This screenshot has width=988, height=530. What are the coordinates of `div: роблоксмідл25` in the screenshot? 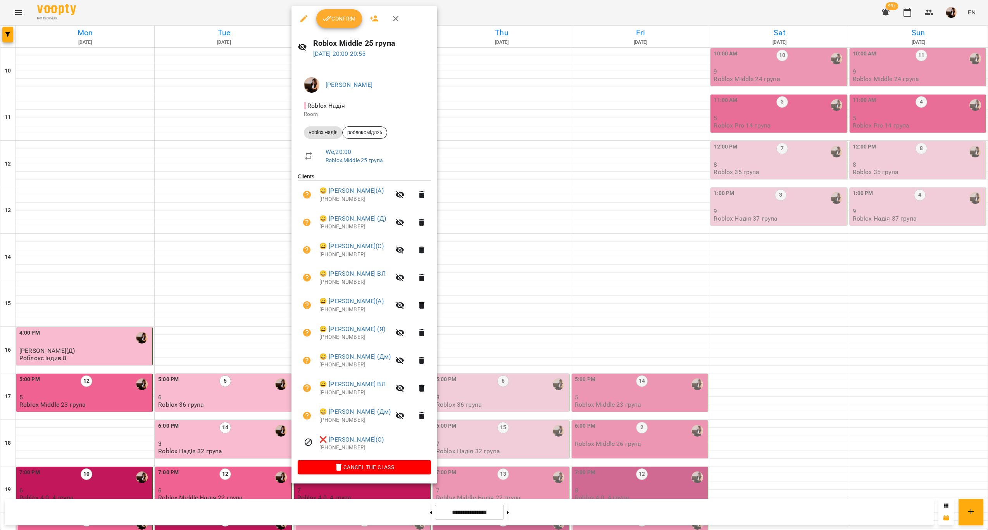 It's located at (365, 133).